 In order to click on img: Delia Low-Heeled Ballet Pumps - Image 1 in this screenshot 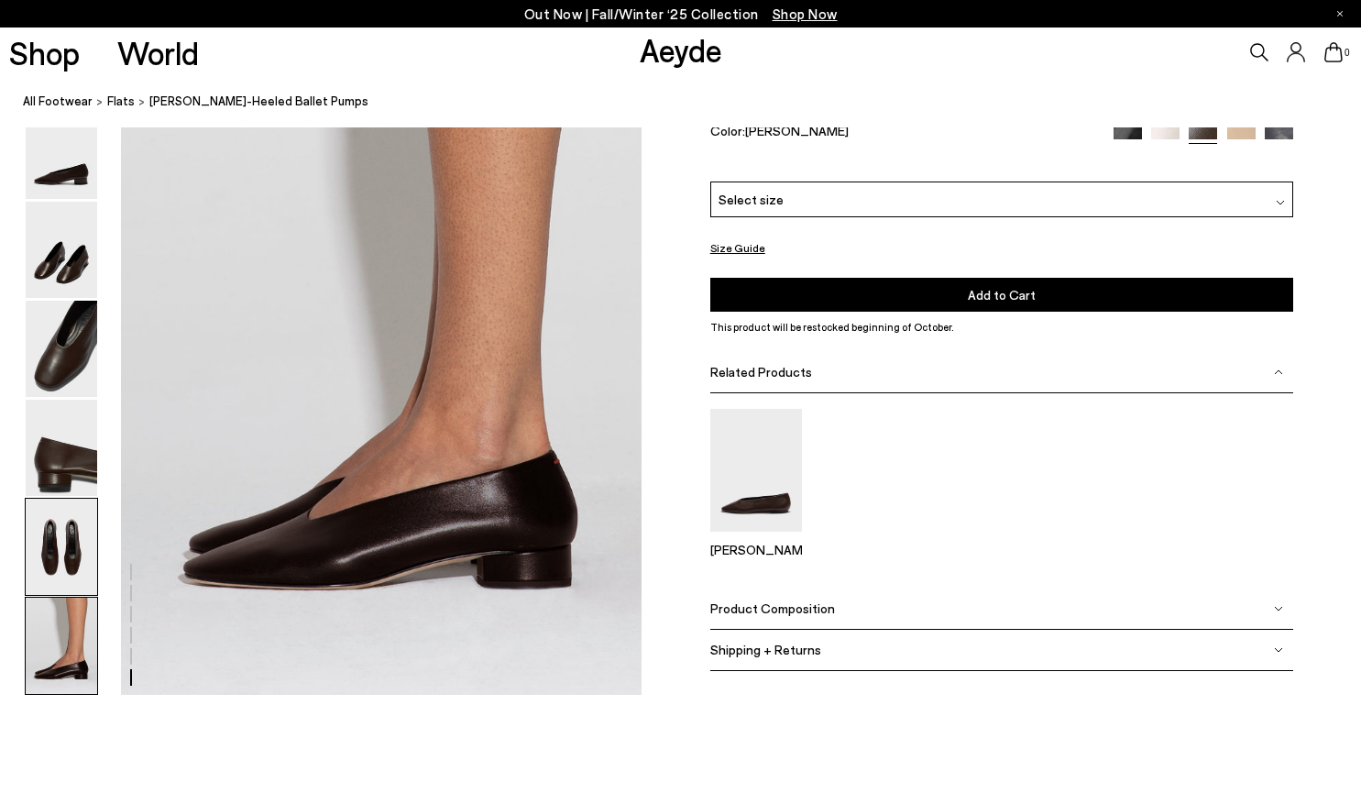, I will do `click(61, 150)`.